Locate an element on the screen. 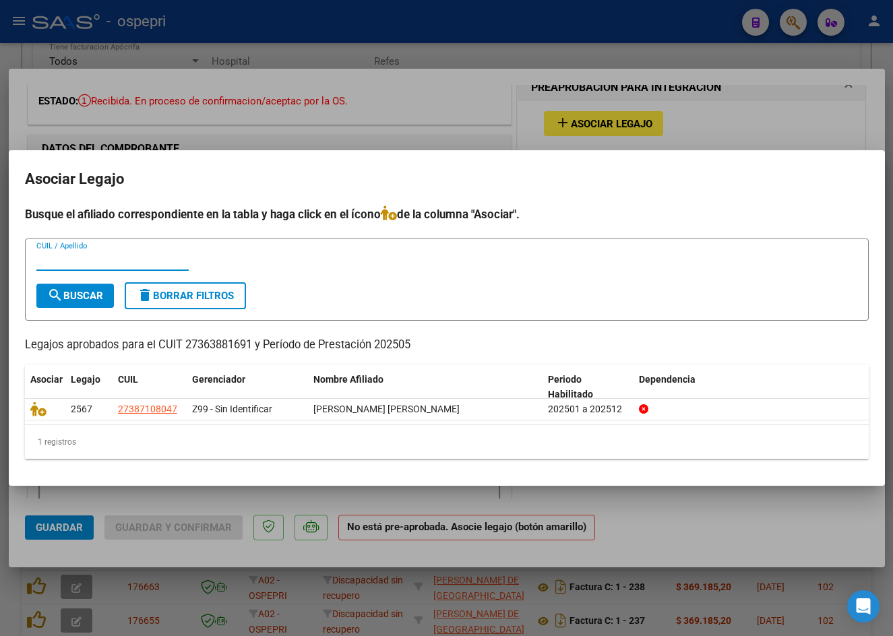 This screenshot has height=636, width=893. span: Legajo is located at coordinates (86, 379).